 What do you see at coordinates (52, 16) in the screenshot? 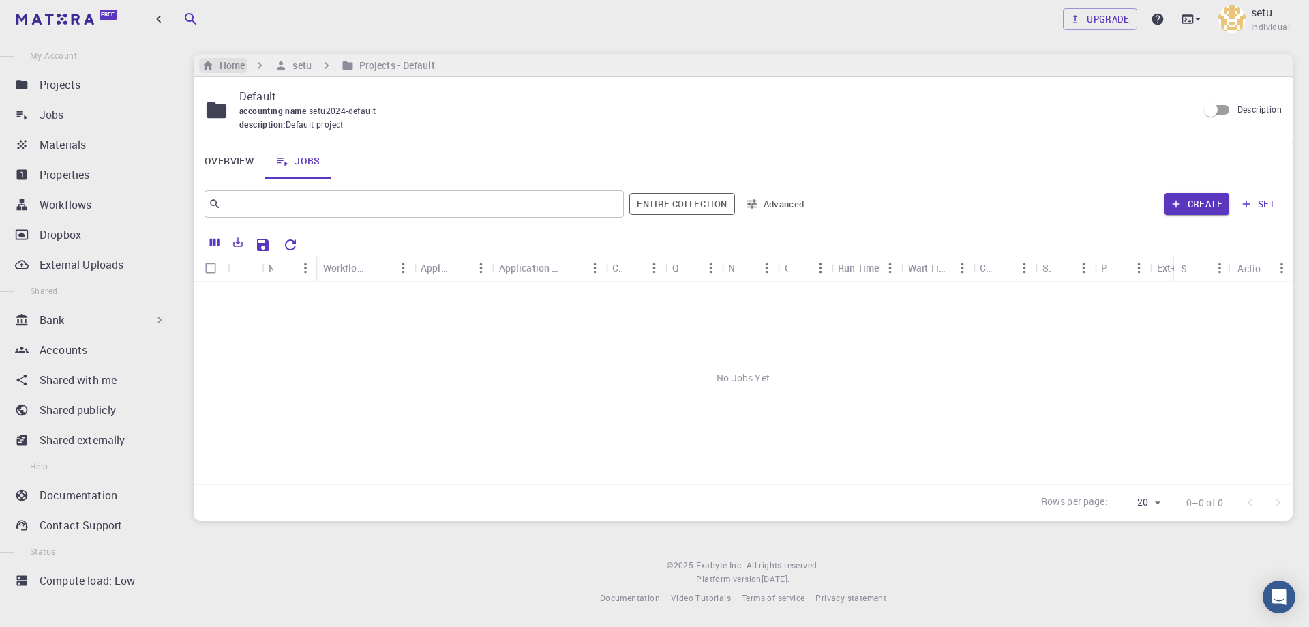
I see `span: Support` at bounding box center [52, 16].